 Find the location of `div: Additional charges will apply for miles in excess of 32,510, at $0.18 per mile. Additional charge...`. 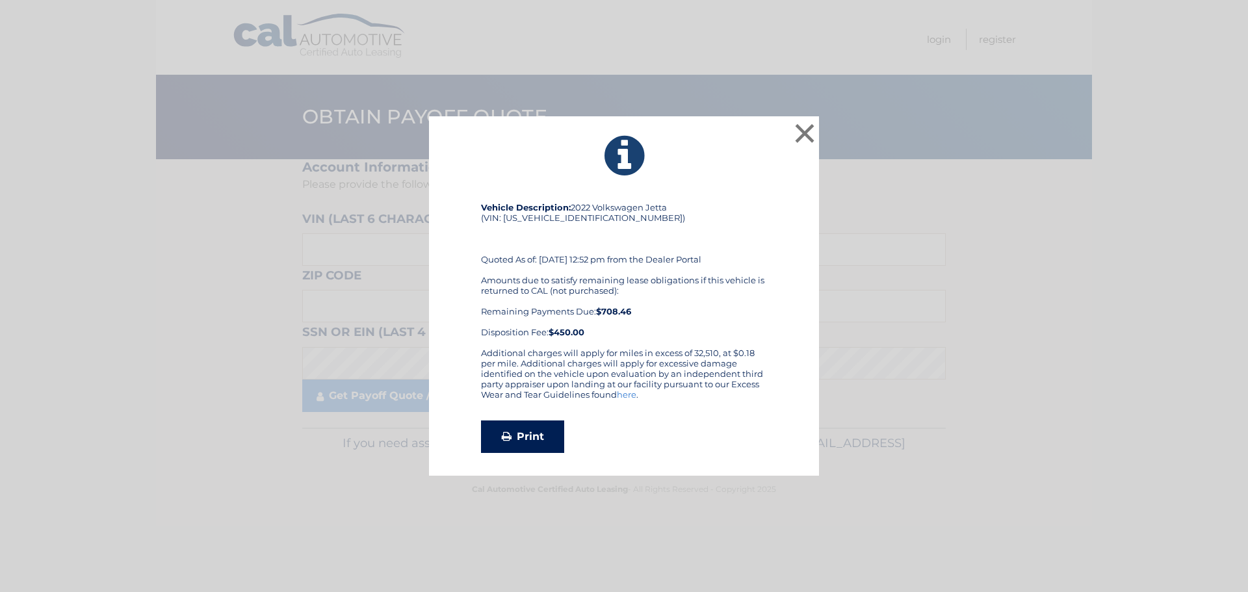

div: Additional charges will apply for miles in excess of 32,510, at $0.18 per mile. Additional charge... is located at coordinates (624, 379).